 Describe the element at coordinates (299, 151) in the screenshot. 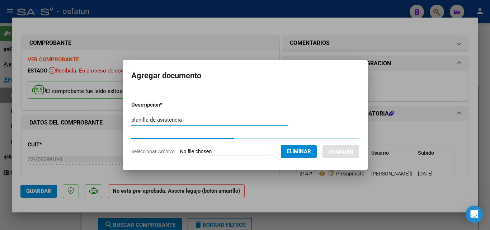

I see `button: Eliminar` at that location.